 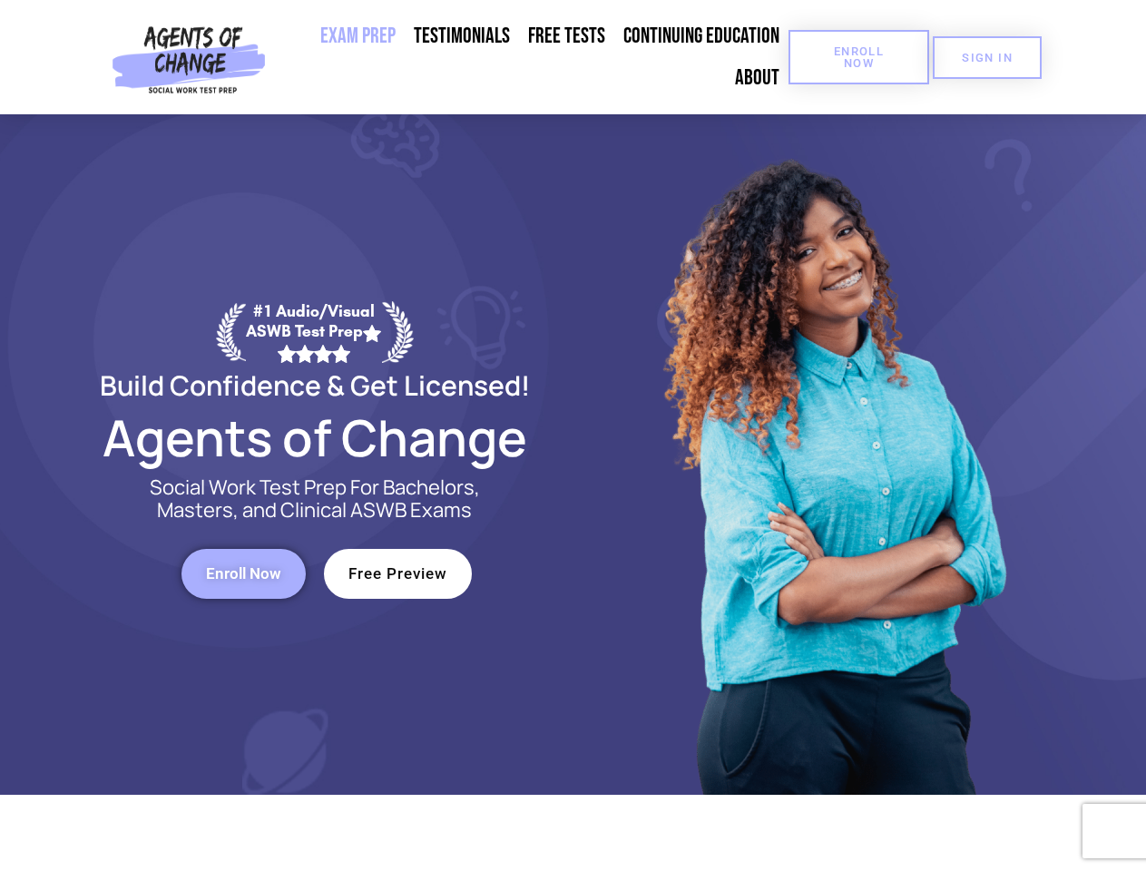 I want to click on a: Exam Prep, so click(x=358, y=36).